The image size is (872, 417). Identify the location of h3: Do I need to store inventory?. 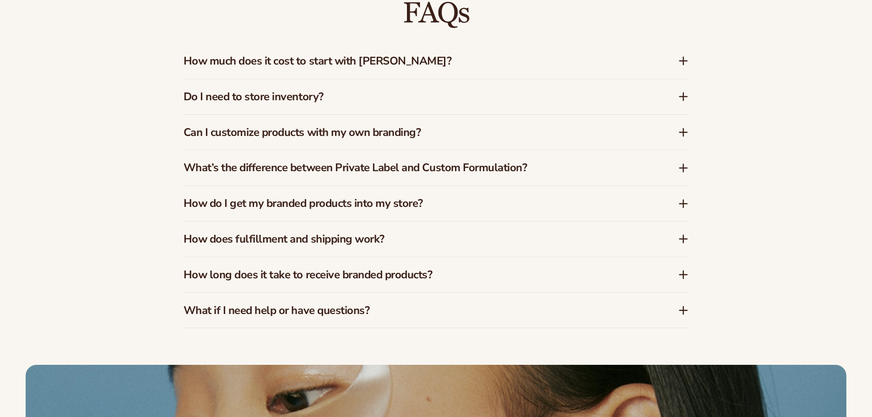
(417, 97).